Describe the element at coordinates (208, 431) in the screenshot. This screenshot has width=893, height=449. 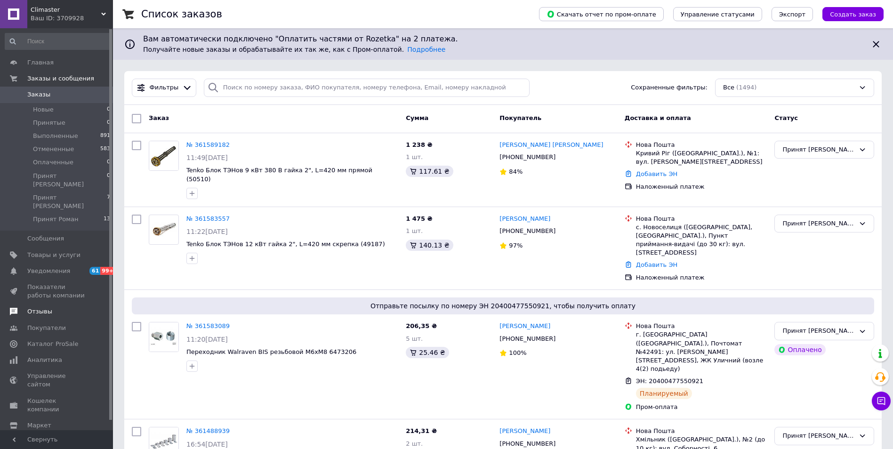
I see `a: № 361488939` at that location.